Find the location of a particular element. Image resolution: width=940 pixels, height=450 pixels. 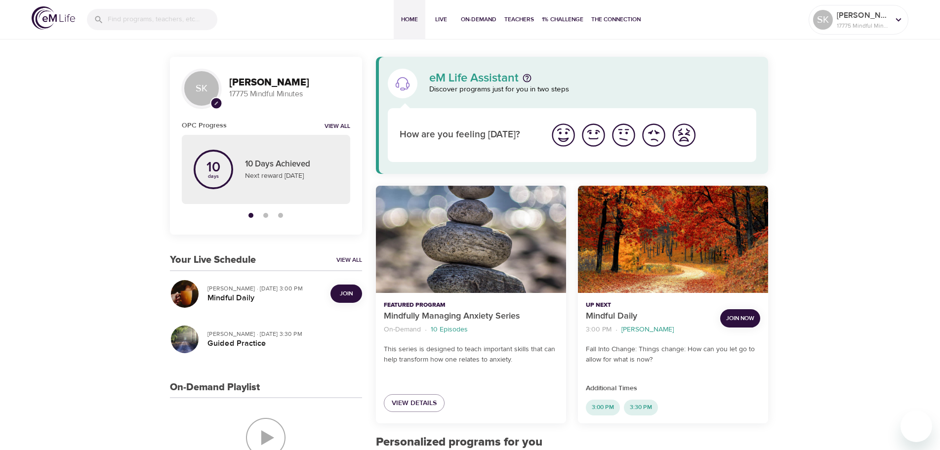

span: On-Demand is located at coordinates (479, 19).